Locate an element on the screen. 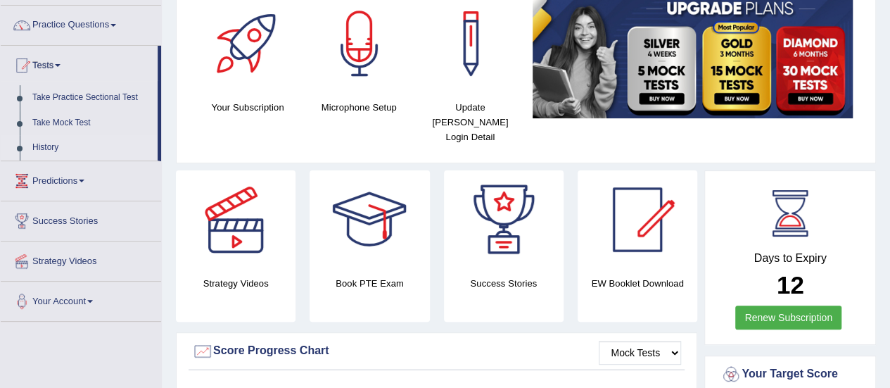 This screenshot has width=890, height=388. h4: Microphone Setup is located at coordinates (359, 107).